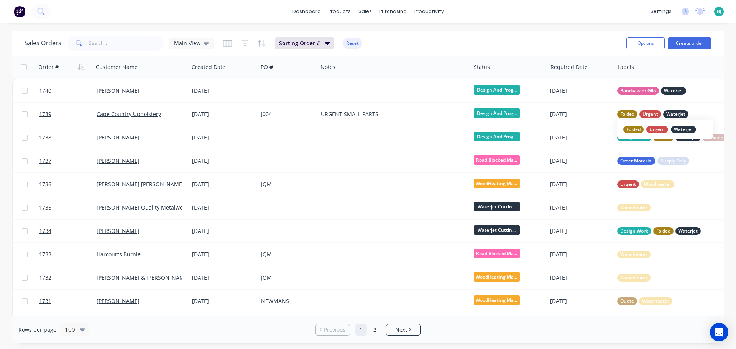 The height and width of the screenshot is (349, 736). What do you see at coordinates (429, 12) in the screenshot?
I see `div: productivity` at bounding box center [429, 12].